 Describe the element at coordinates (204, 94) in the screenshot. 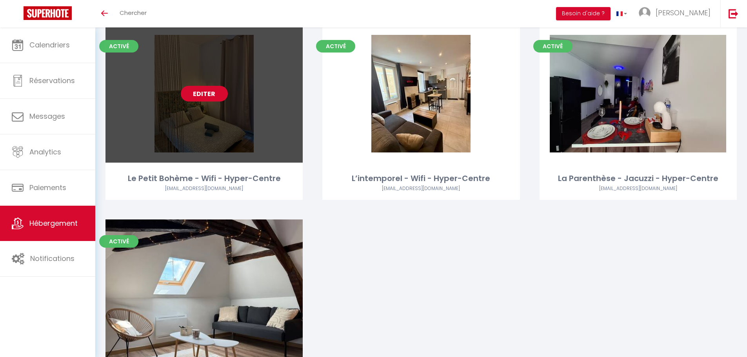

I see `a: Editer` at that location.